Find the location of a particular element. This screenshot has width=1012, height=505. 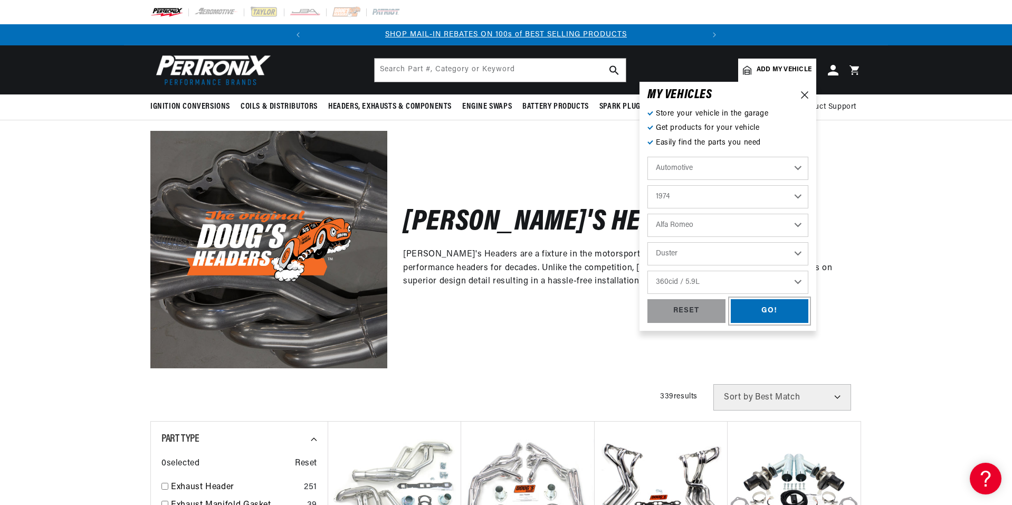

div: 1 of 2 is located at coordinates (506, 35).